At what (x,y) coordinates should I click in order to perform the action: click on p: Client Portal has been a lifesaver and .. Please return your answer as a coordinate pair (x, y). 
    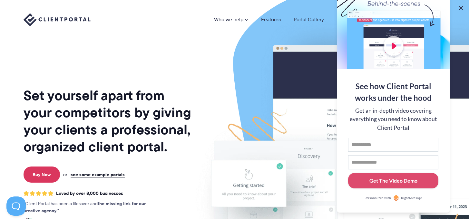
    Looking at the image, I should click on (91, 208).